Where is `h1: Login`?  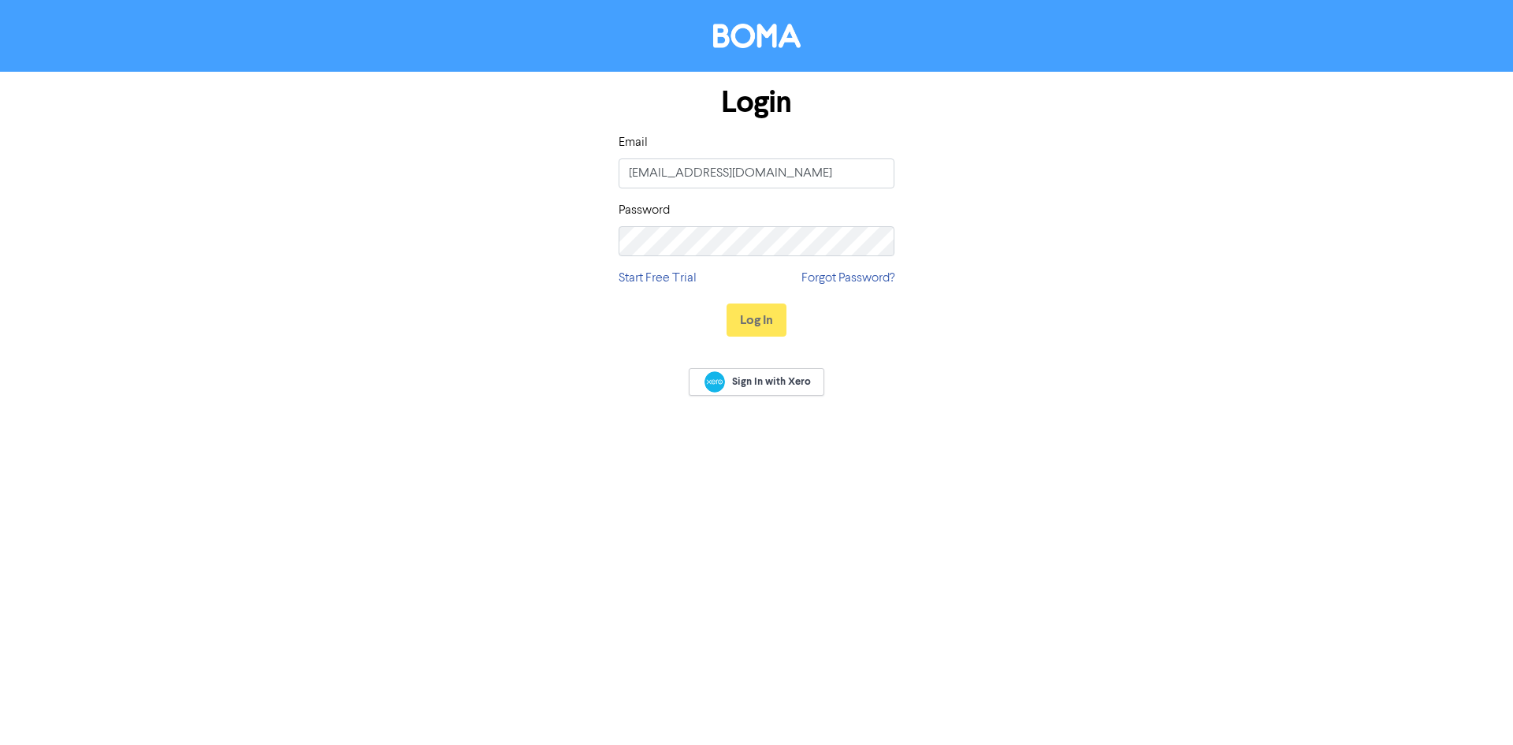 h1: Login is located at coordinates (756, 102).